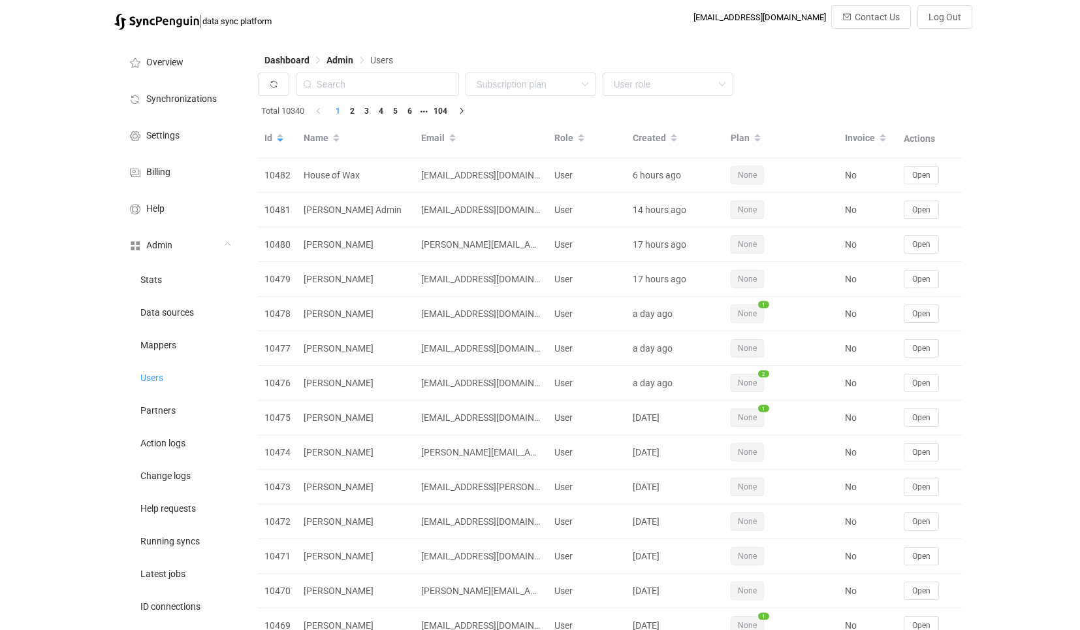 The image size is (1080, 630). What do you see at coordinates (182, 99) in the screenshot?
I see `span: Synchronizations` at bounding box center [182, 99].